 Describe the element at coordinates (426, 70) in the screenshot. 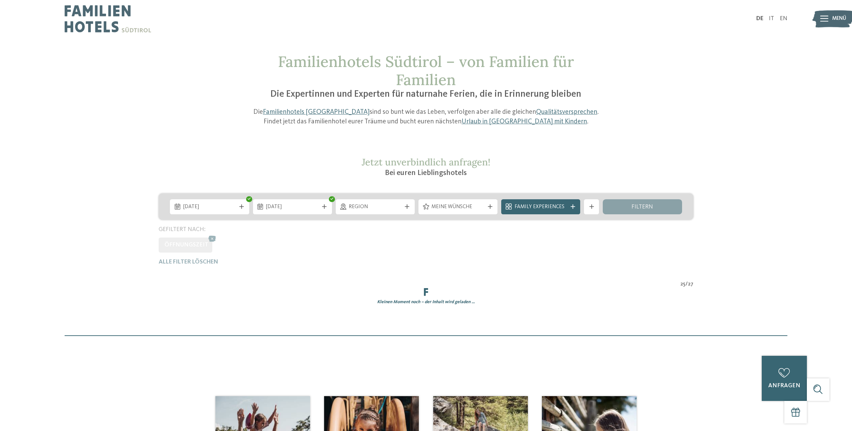

I see `span: Familienhotels Südtirol – von Familien für Familien` at that location.